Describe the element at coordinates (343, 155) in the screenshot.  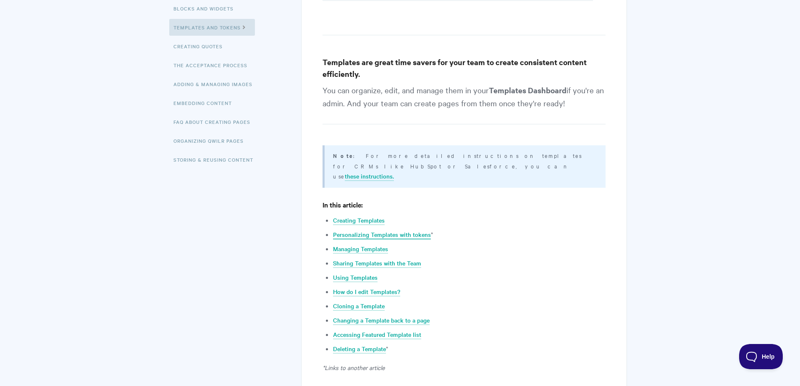
I see `b: Note` at that location.